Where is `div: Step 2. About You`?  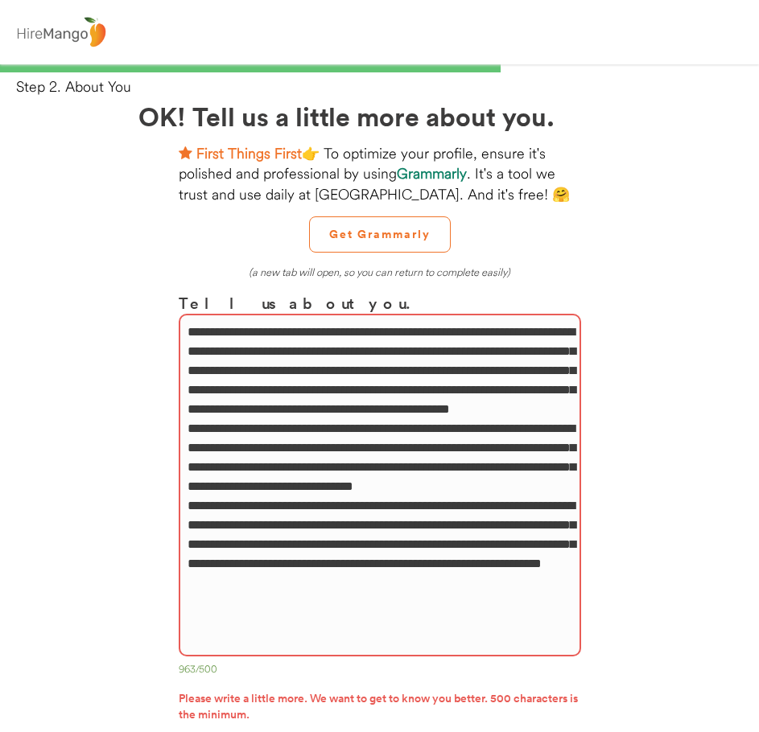
div: Step 2. About You is located at coordinates (387, 86).